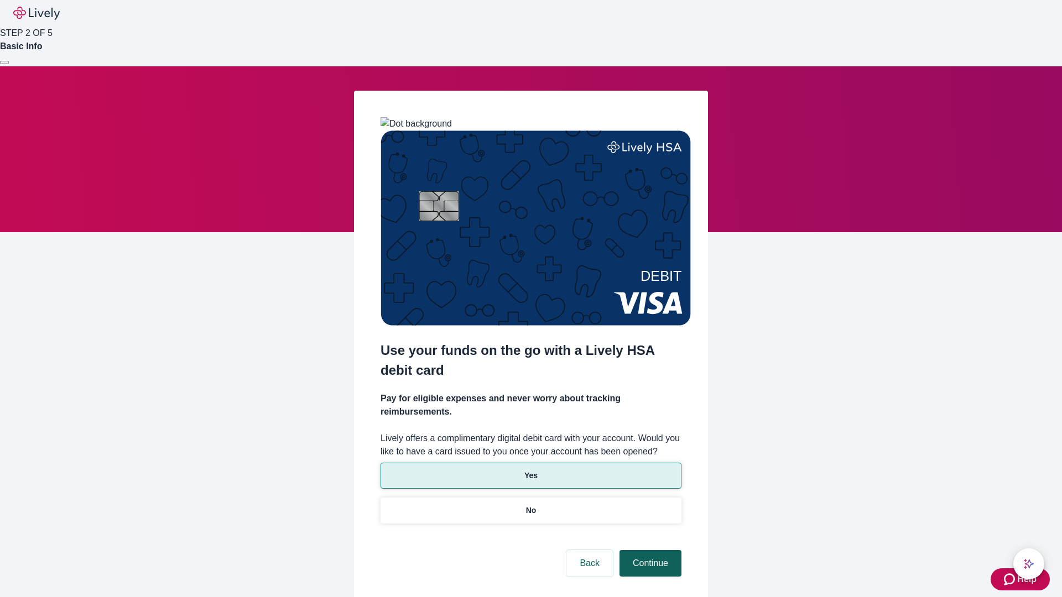 The image size is (1062, 597). What do you see at coordinates (1029, 564) in the screenshot?
I see `button: chat` at bounding box center [1029, 564].